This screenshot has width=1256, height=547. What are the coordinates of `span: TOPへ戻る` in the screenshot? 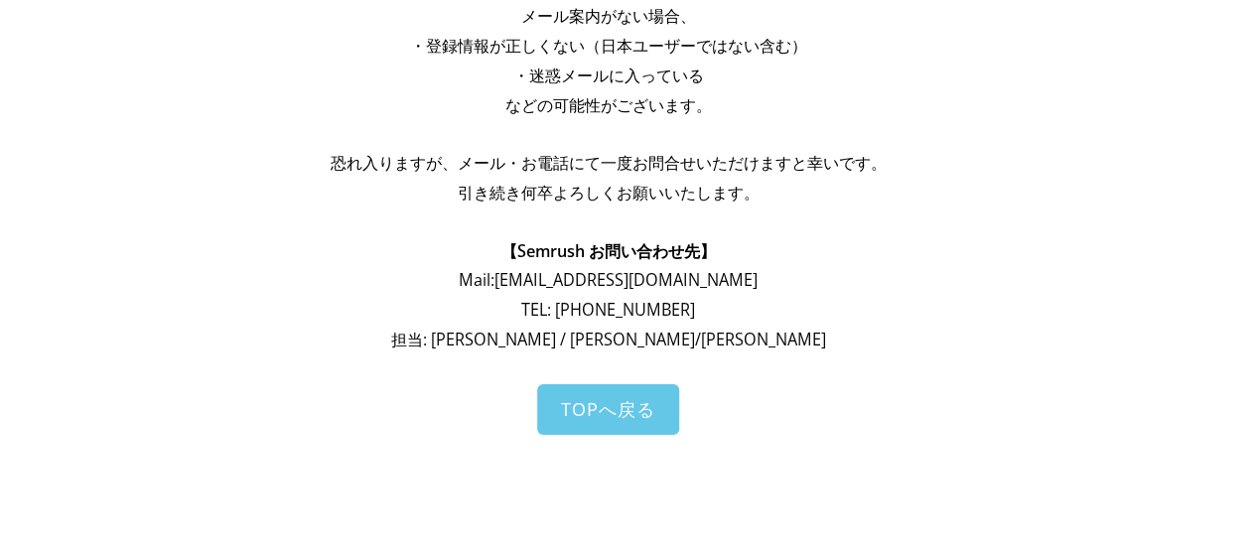 It's located at (608, 409).